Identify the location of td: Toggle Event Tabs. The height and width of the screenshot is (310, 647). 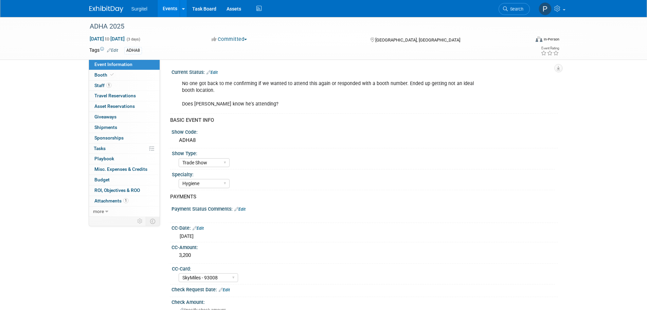
(153, 221).